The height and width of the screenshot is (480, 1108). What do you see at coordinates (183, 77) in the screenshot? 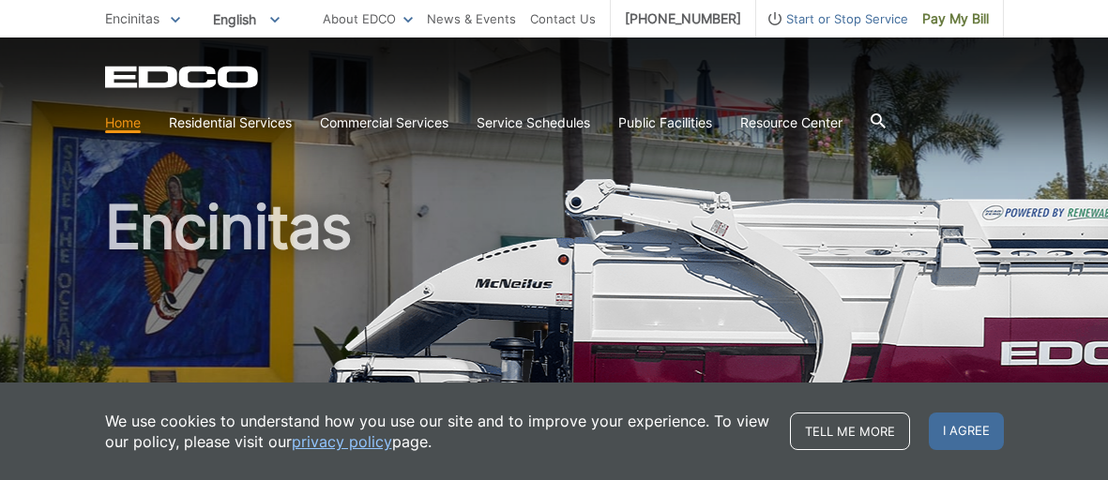
I see `a: EDCD logo. Return to the homepage.` at bounding box center [183, 77].